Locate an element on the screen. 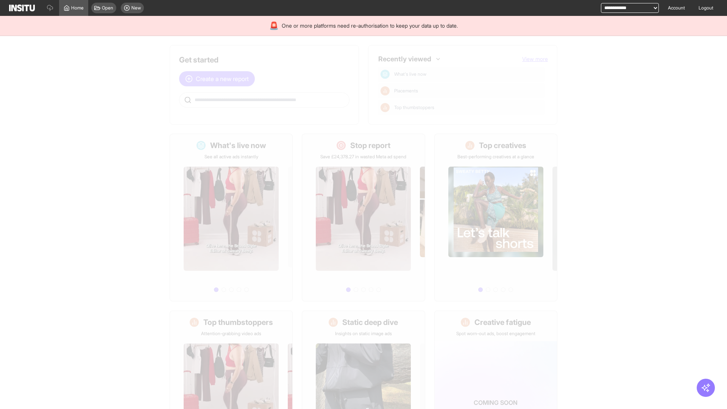  span: One or more platforms need re-authorisation to keep your data up to date. is located at coordinates (369, 26).